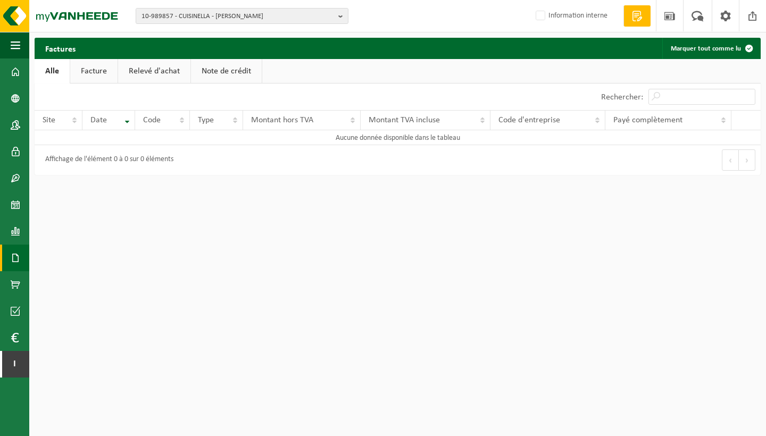 Image resolution: width=766 pixels, height=436 pixels. I want to click on a: Facture, so click(94, 71).